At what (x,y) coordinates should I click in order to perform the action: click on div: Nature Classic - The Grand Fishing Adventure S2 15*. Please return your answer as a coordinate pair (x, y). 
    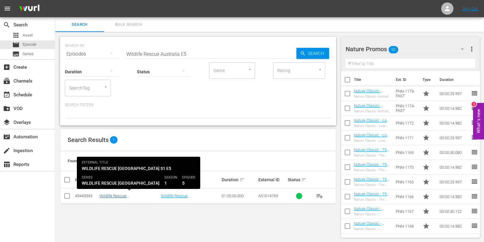
    Looking at the image, I should click on (373, 170).